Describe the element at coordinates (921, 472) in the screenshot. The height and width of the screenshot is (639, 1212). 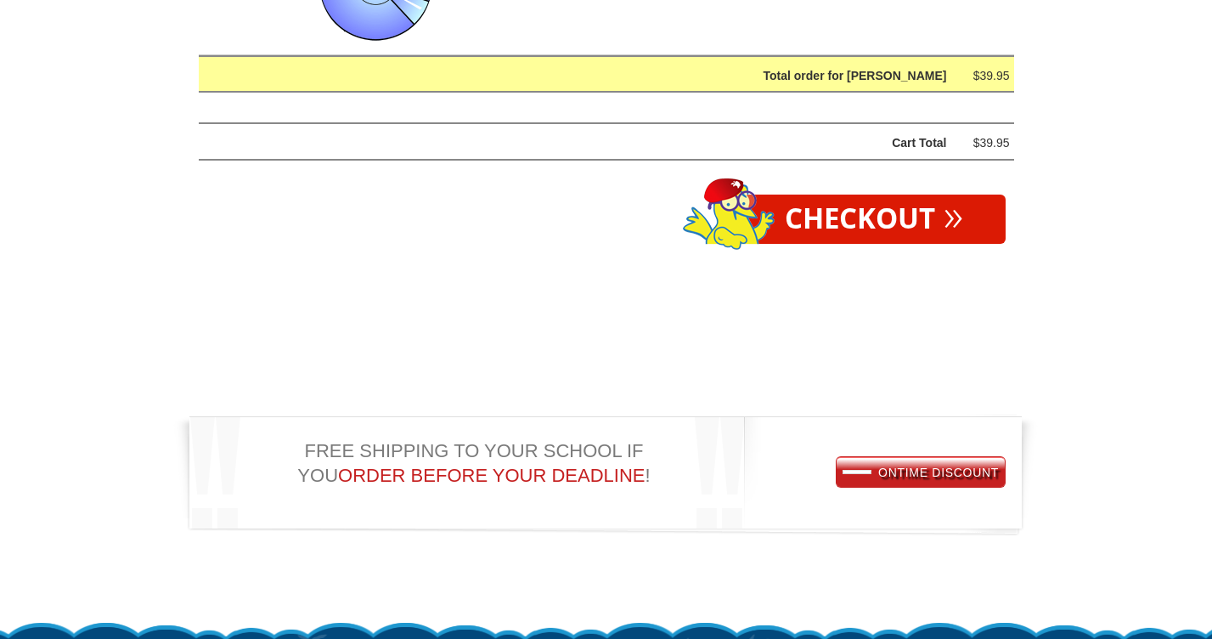
I see `a: ONTIME DISCOUNT` at that location.